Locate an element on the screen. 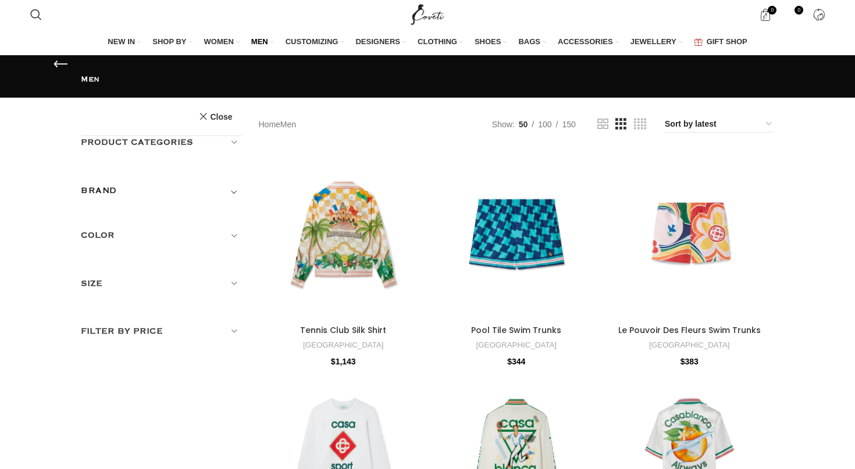 The height and width of the screenshot is (469, 855). span: CUSTOMIZING is located at coordinates (312, 42).